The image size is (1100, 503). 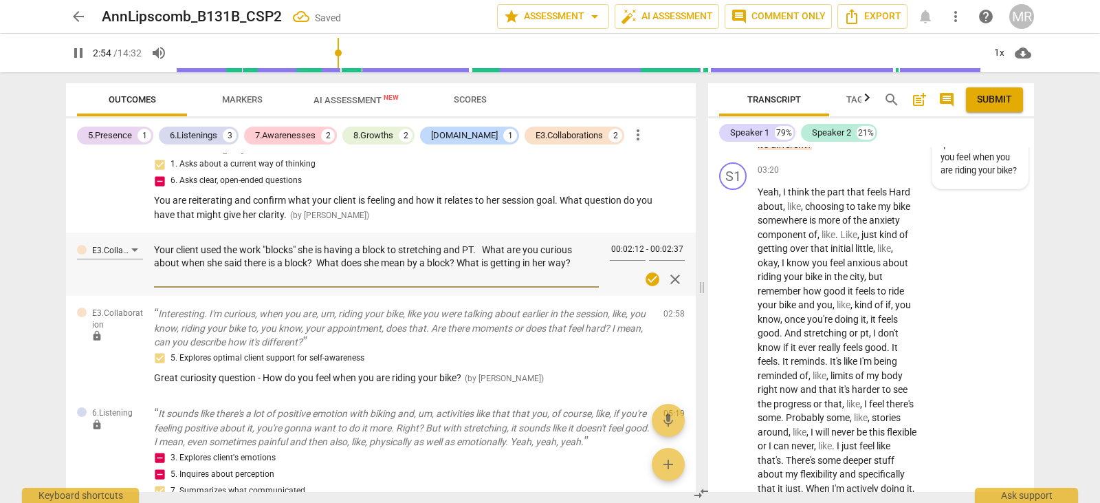 What do you see at coordinates (899, 192) in the screenshot?
I see `span: Hard` at bounding box center [899, 192].